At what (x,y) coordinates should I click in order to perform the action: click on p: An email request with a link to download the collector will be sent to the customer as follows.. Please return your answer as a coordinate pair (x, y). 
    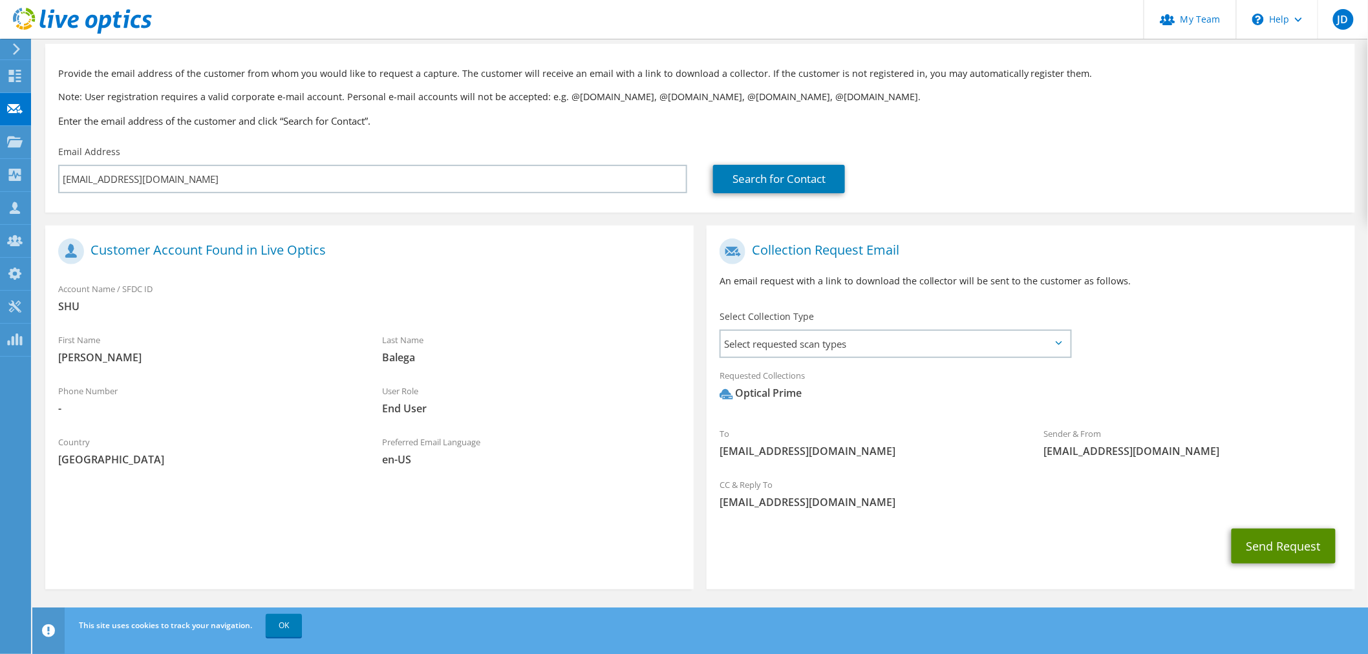
    Looking at the image, I should click on (1030, 281).